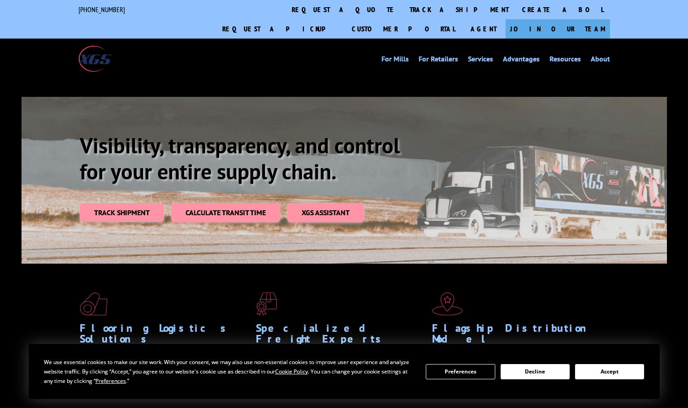  Describe the element at coordinates (517, 336) in the screenshot. I see `h1: Flagship Distribution Model` at that location.